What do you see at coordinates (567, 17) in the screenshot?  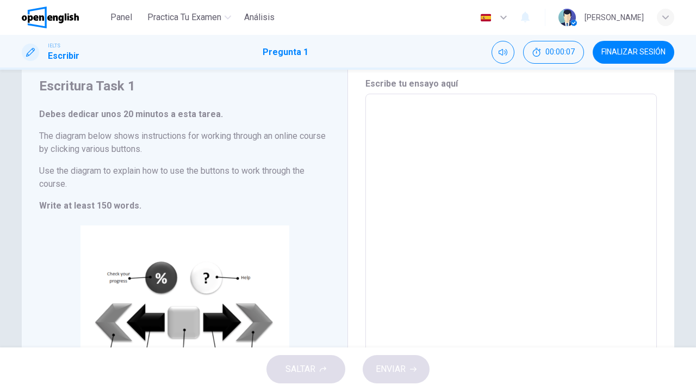 I see `img: Profile picture` at bounding box center [567, 17].